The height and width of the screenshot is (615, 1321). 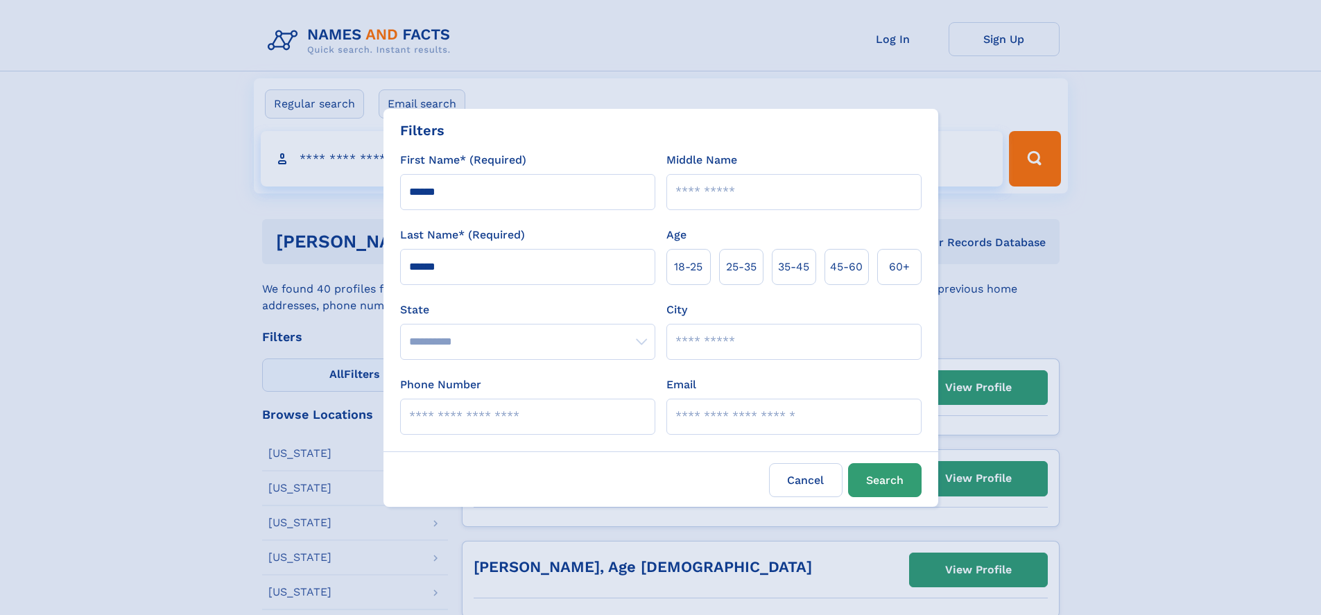 I want to click on span: 18‑25, so click(x=688, y=267).